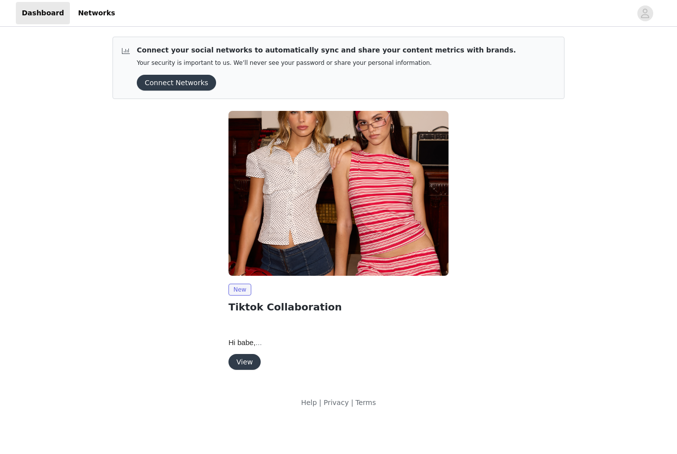 Image resolution: width=677 pixels, height=454 pixels. I want to click on h2: Tiktok Collaboration, so click(338, 307).